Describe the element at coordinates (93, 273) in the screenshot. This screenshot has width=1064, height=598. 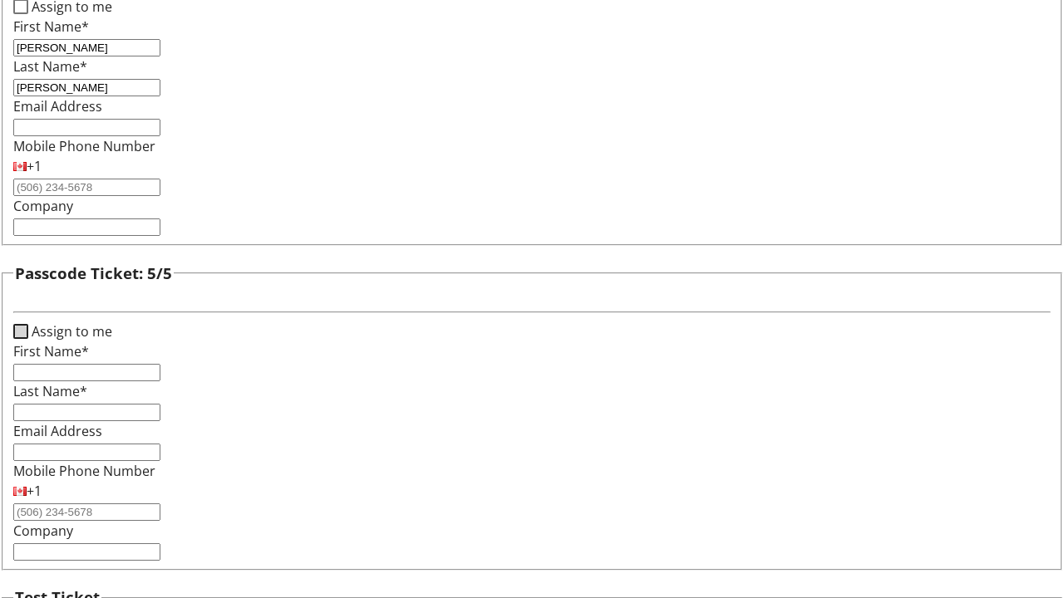
I see `h3: Passcode Ticket: 5/5` at that location.